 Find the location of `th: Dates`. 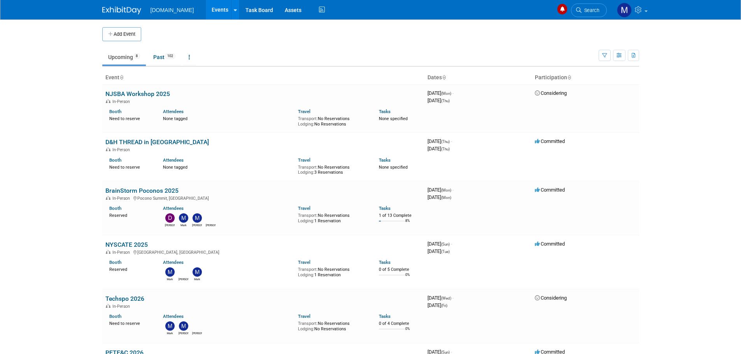

th: Dates is located at coordinates (478, 78).